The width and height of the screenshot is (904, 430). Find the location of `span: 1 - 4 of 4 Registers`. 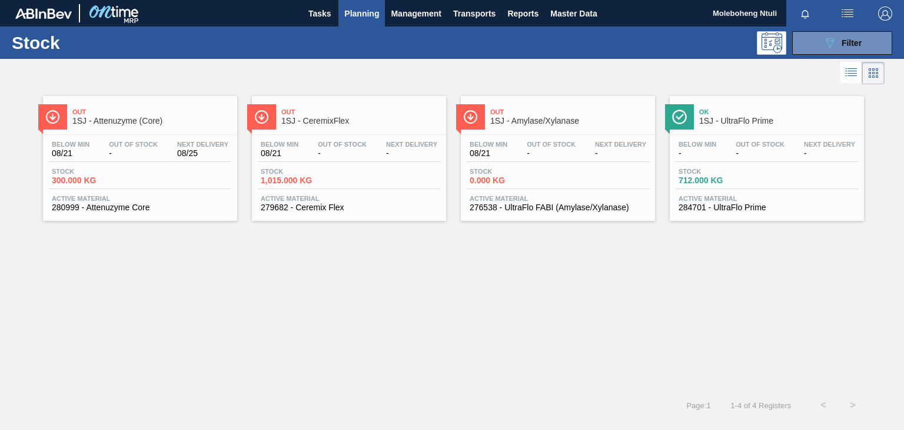

span: 1 - 4 of 4 Registers is located at coordinates (760, 405).